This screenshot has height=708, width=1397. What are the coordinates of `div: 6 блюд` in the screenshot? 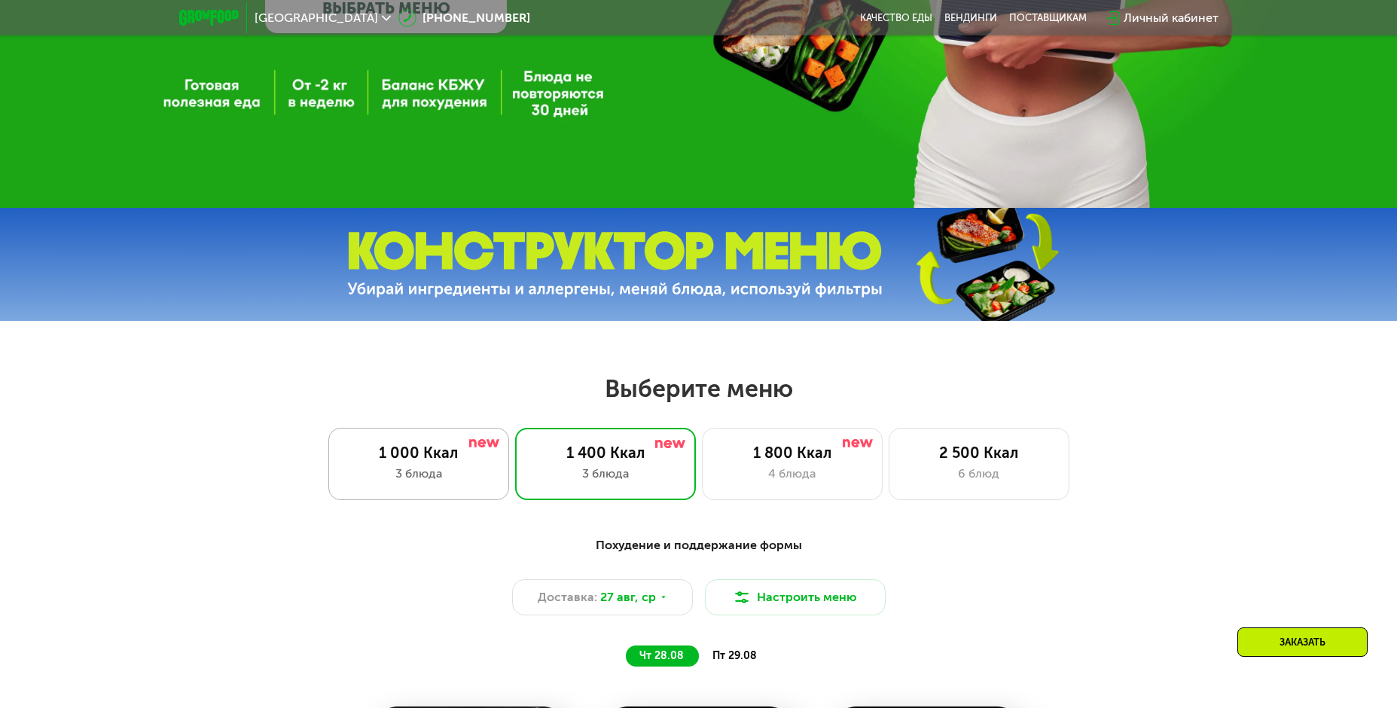 It's located at (979, 474).